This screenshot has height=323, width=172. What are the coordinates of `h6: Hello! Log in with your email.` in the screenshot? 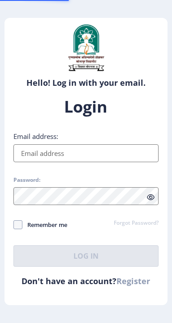 It's located at (86, 83).